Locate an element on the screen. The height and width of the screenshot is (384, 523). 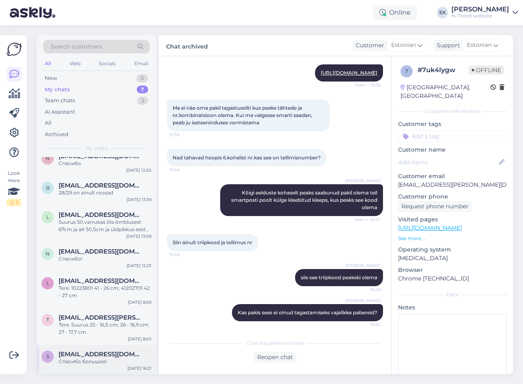
div: Extra is located at coordinates (452, 294).